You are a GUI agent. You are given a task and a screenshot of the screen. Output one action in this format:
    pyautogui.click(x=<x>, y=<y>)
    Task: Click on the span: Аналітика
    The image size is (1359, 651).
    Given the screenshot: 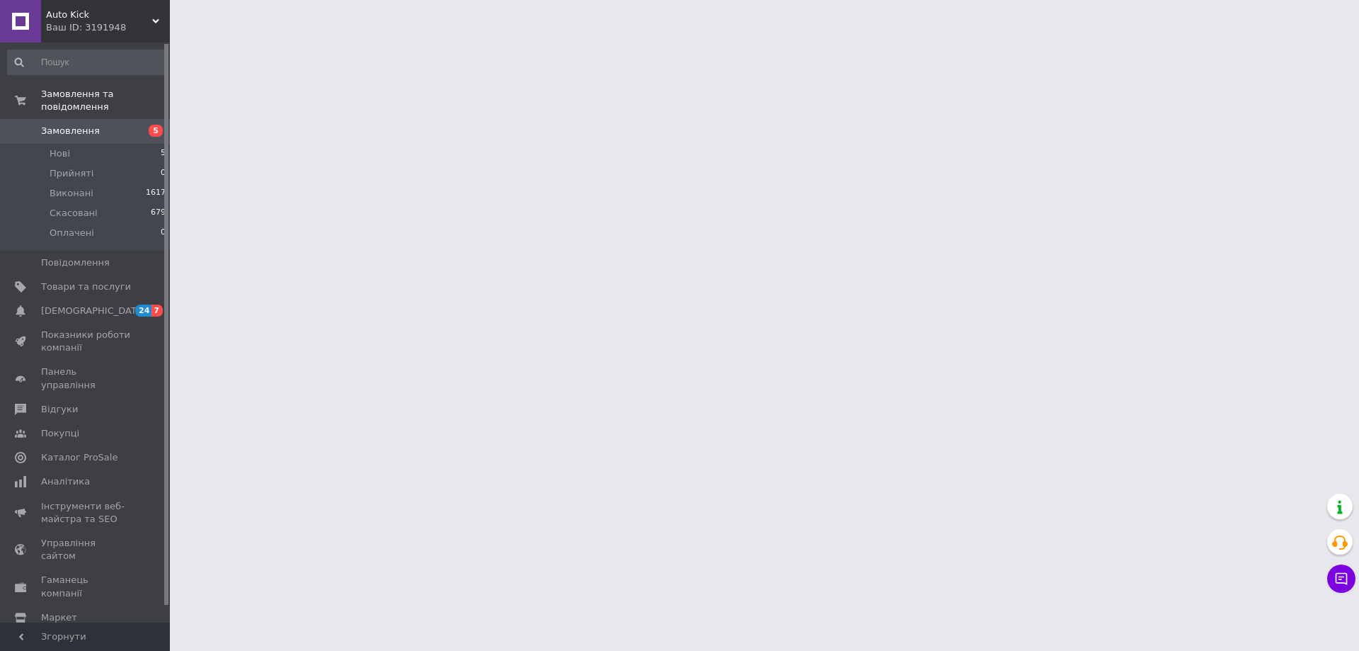 What is the action you would take?
    pyautogui.click(x=65, y=481)
    